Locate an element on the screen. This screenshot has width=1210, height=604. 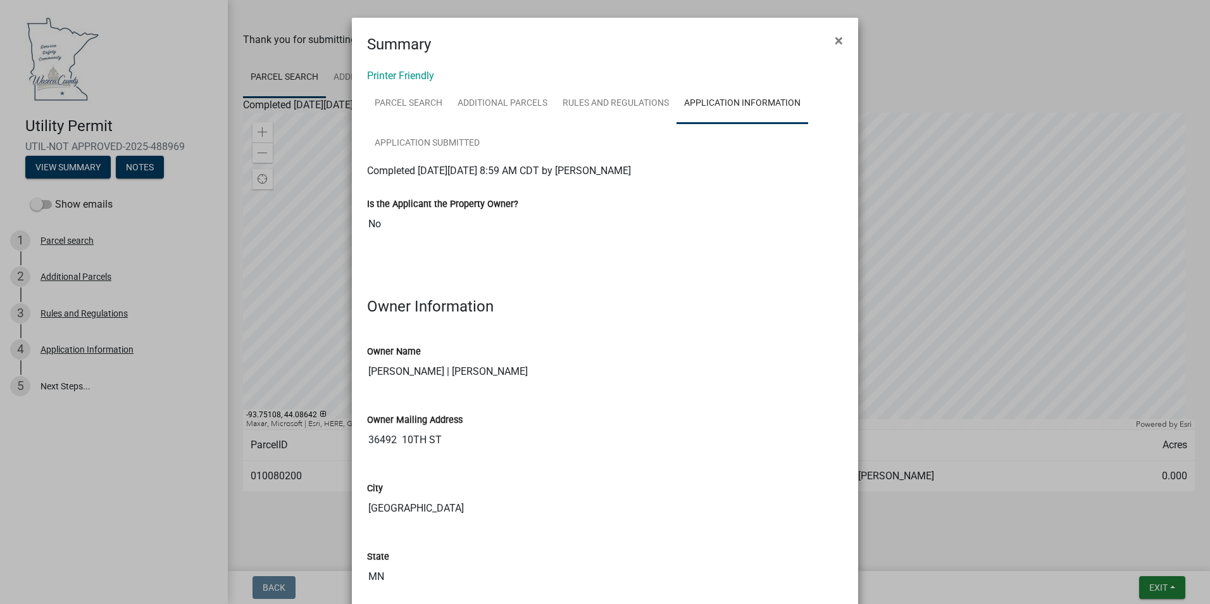
a: Application Submitted is located at coordinates (427, 144).